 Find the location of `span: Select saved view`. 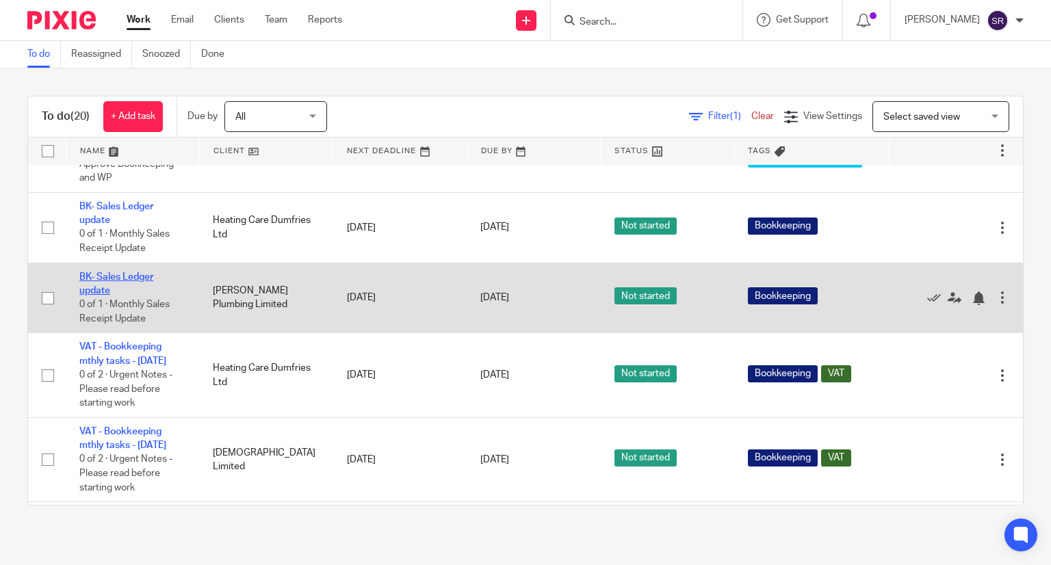

span: Select saved view is located at coordinates (922, 117).